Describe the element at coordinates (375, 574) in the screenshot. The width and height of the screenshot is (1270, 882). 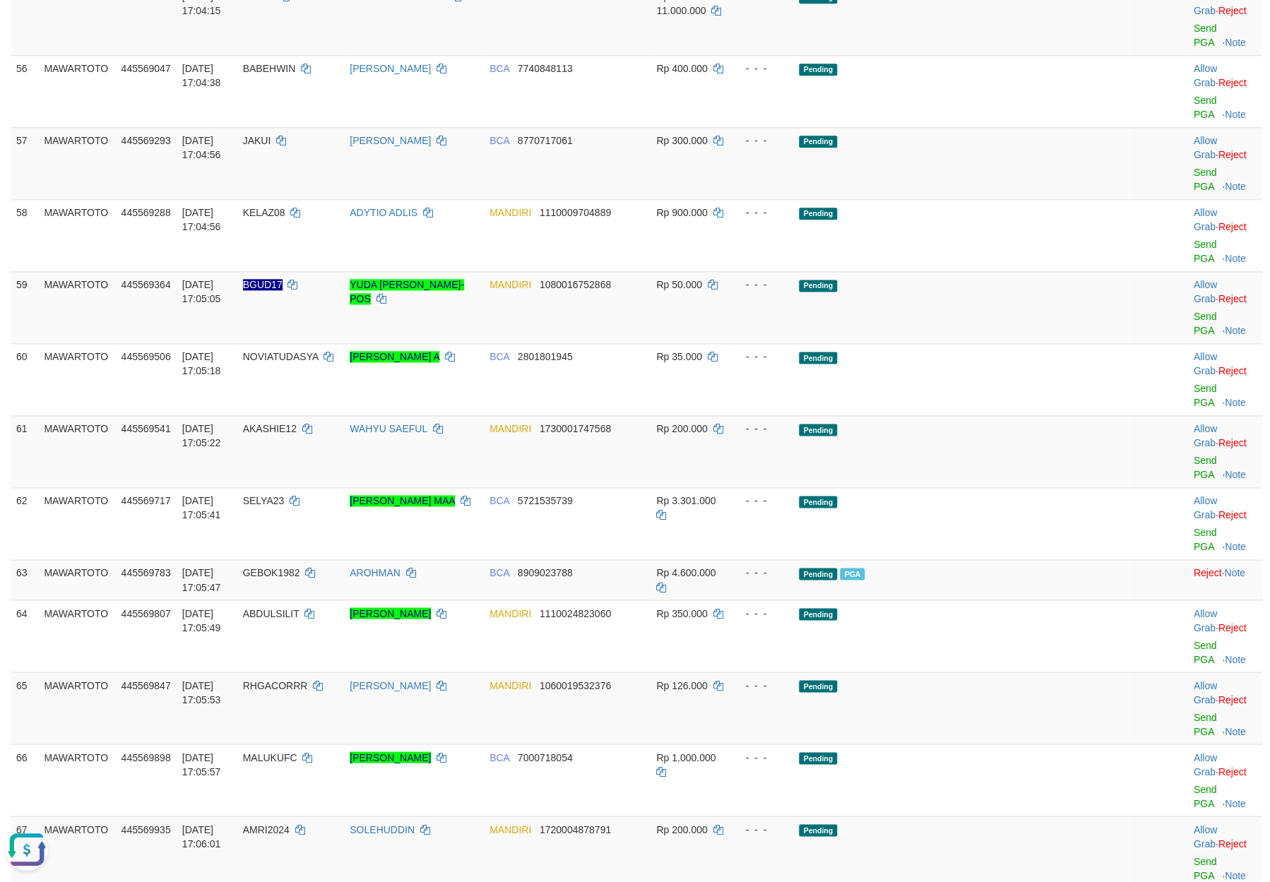
I see `a: AROHMAN` at that location.